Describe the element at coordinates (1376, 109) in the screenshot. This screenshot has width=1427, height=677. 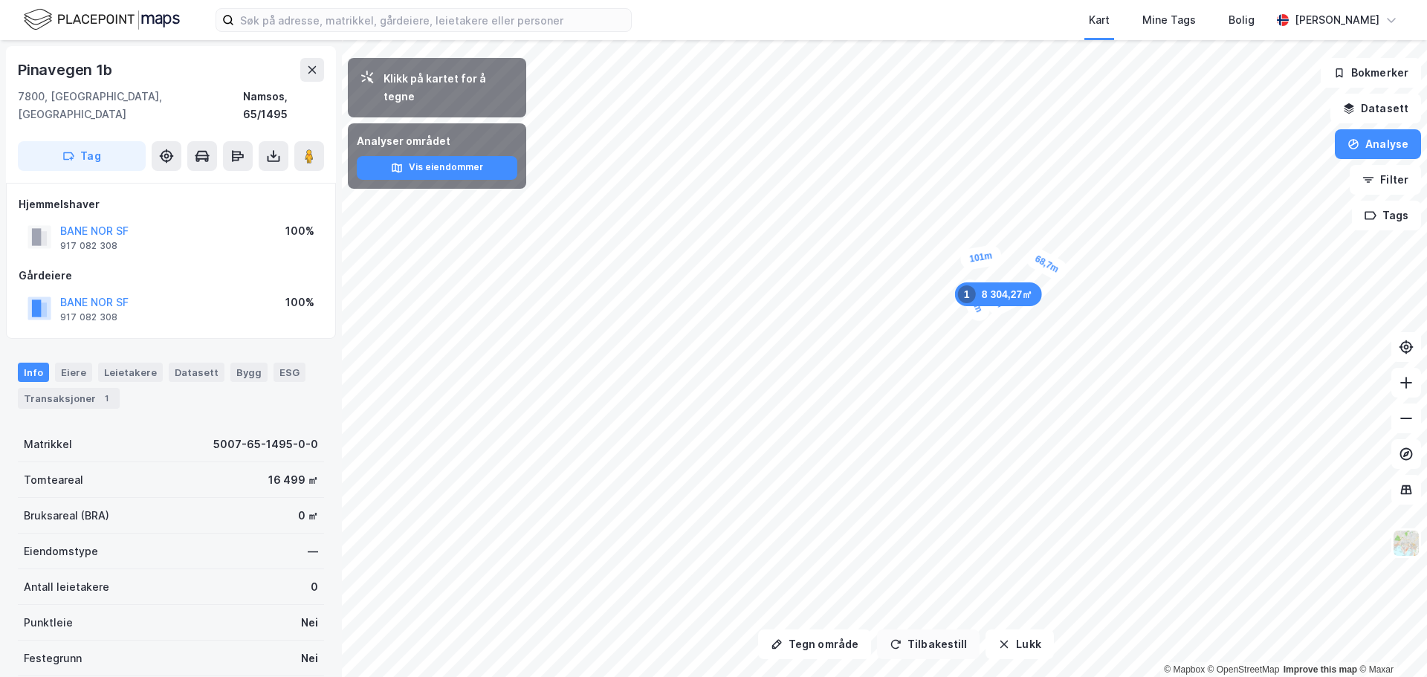
I see `button: Datasett` at that location.